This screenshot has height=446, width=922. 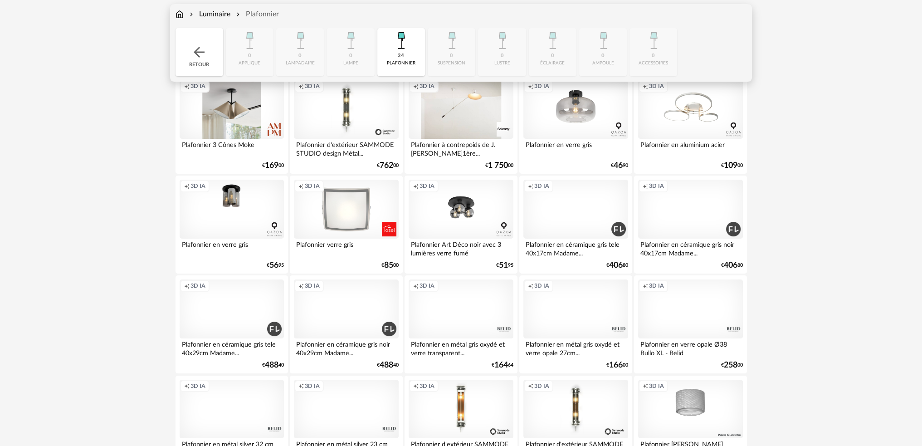 I want to click on a: Creation icon 3D IA Plafonnier verre gris €8500, so click(x=346, y=225).